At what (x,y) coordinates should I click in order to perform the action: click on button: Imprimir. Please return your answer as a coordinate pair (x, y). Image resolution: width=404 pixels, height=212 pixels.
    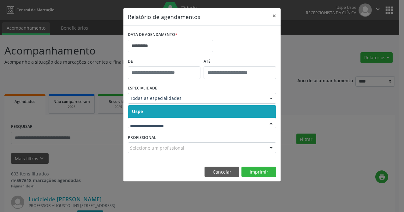
    Looking at the image, I should click on (259, 172).